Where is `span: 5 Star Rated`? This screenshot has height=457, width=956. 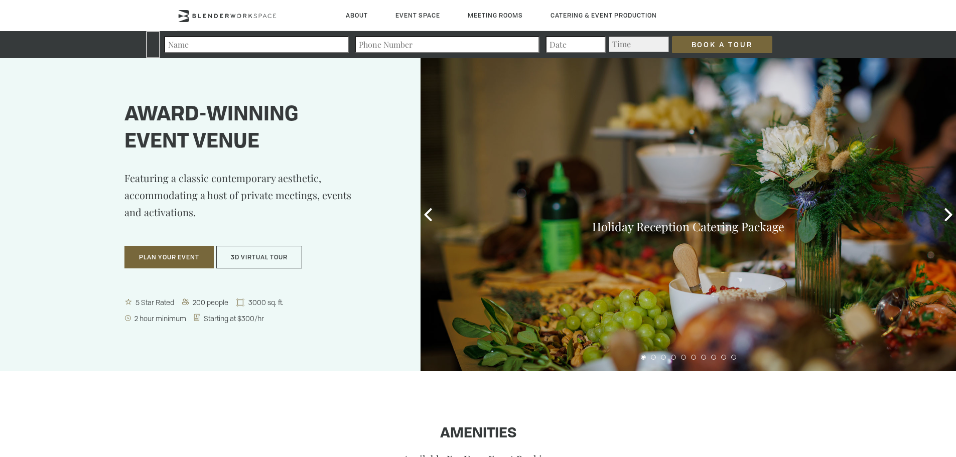
span: 5 Star Rated is located at coordinates (155, 302).